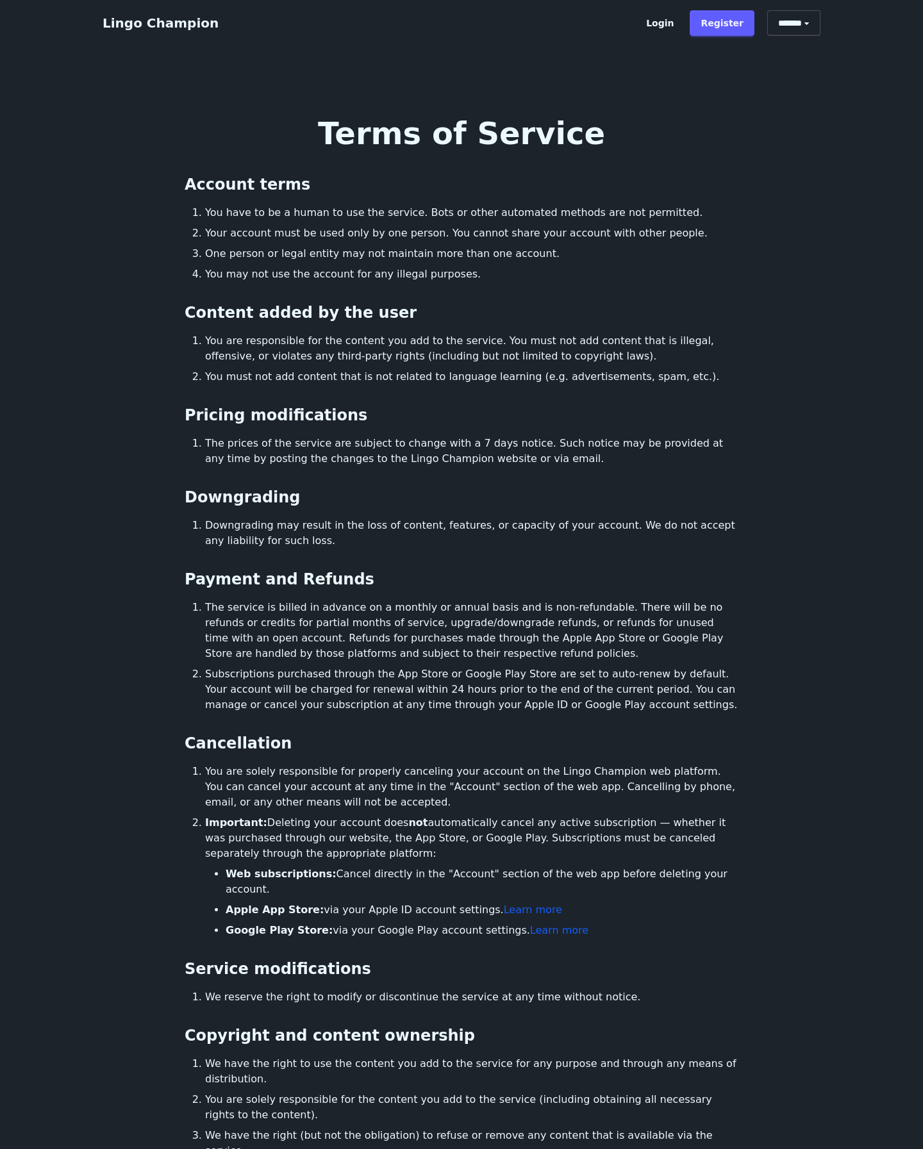 This screenshot has height=1149, width=923. I want to click on strong: Google Play Store:, so click(279, 930).